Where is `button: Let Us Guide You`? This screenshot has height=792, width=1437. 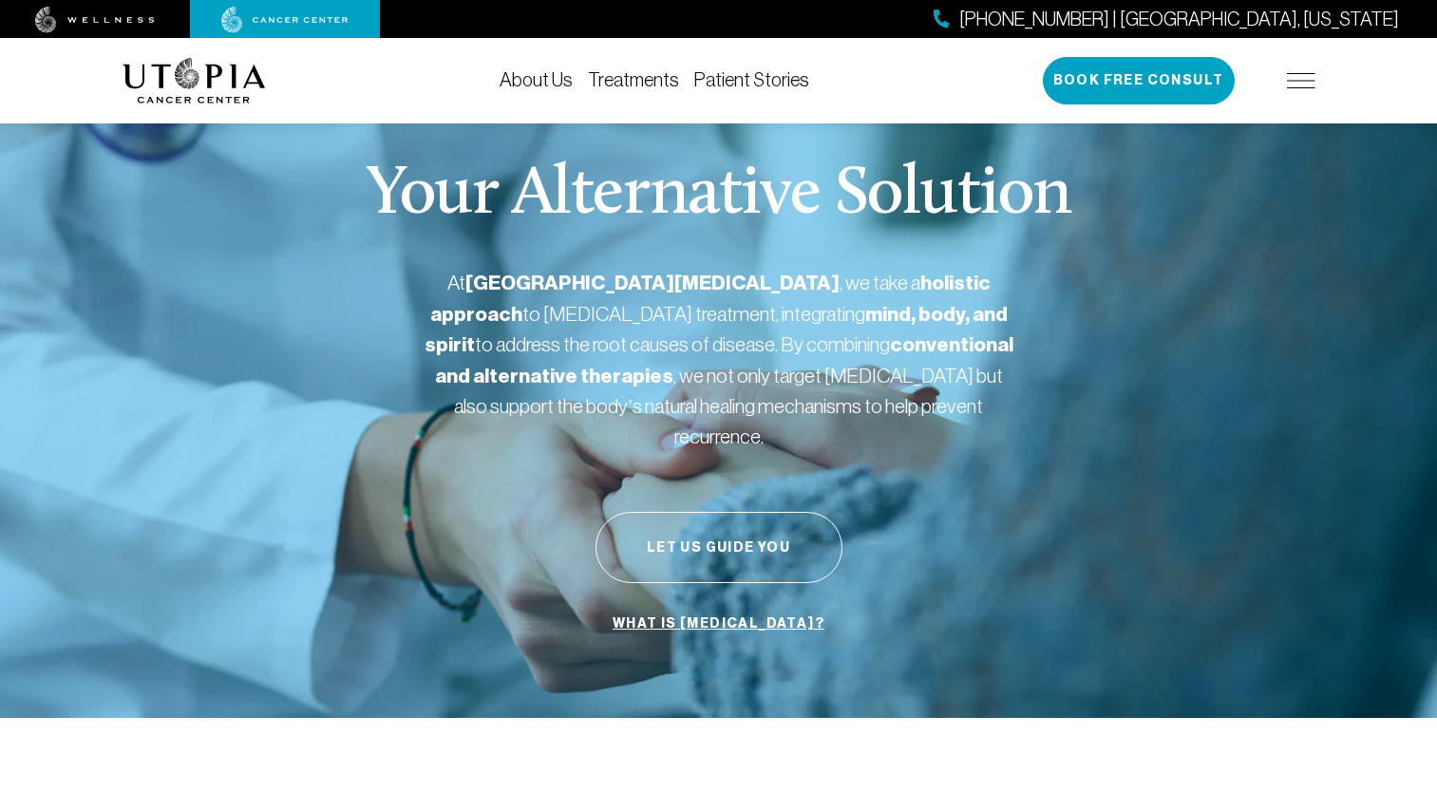
button: Let Us Guide You is located at coordinates (719, 547).